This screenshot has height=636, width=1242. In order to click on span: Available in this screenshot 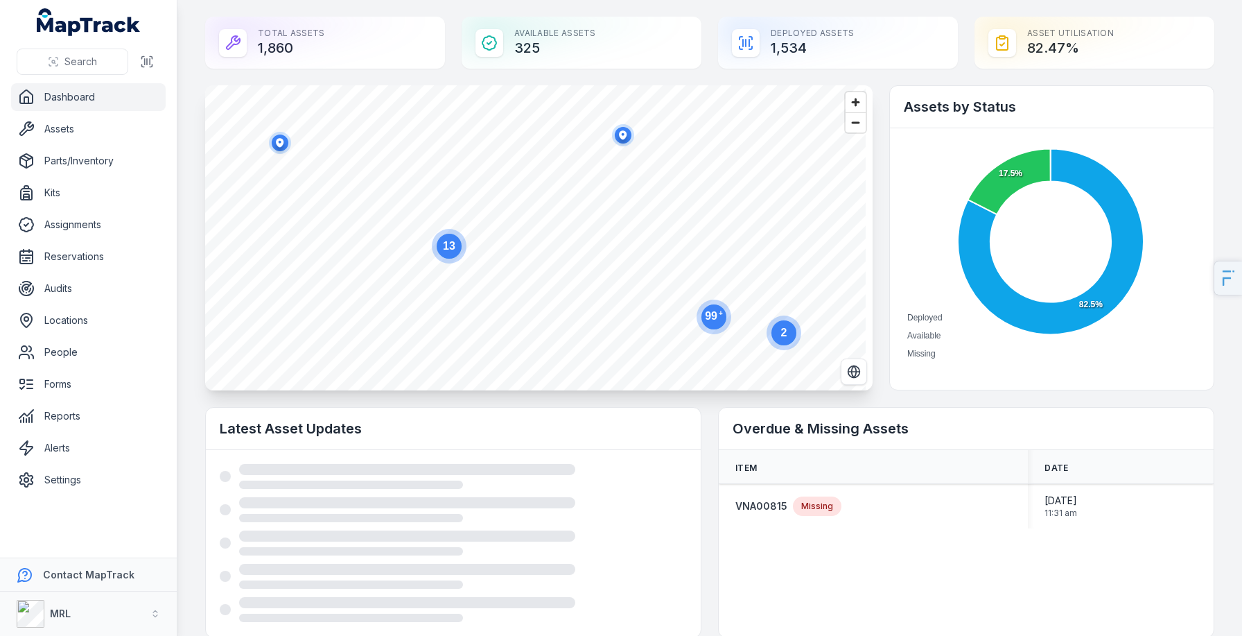, I will do `click(924, 336)`.